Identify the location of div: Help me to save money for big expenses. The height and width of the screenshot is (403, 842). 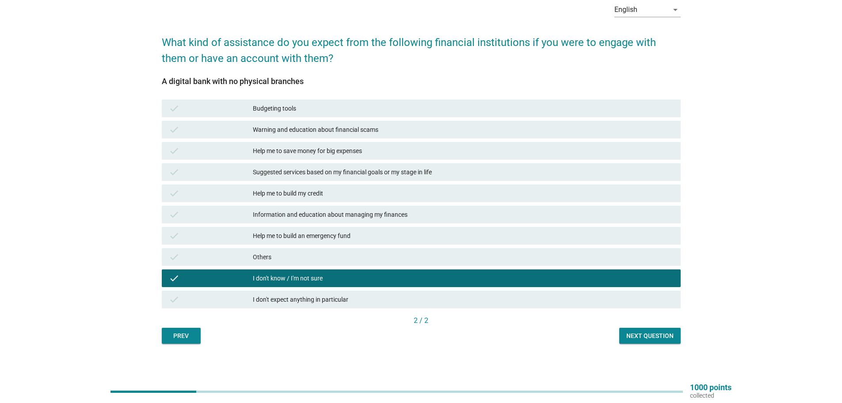
(463, 151).